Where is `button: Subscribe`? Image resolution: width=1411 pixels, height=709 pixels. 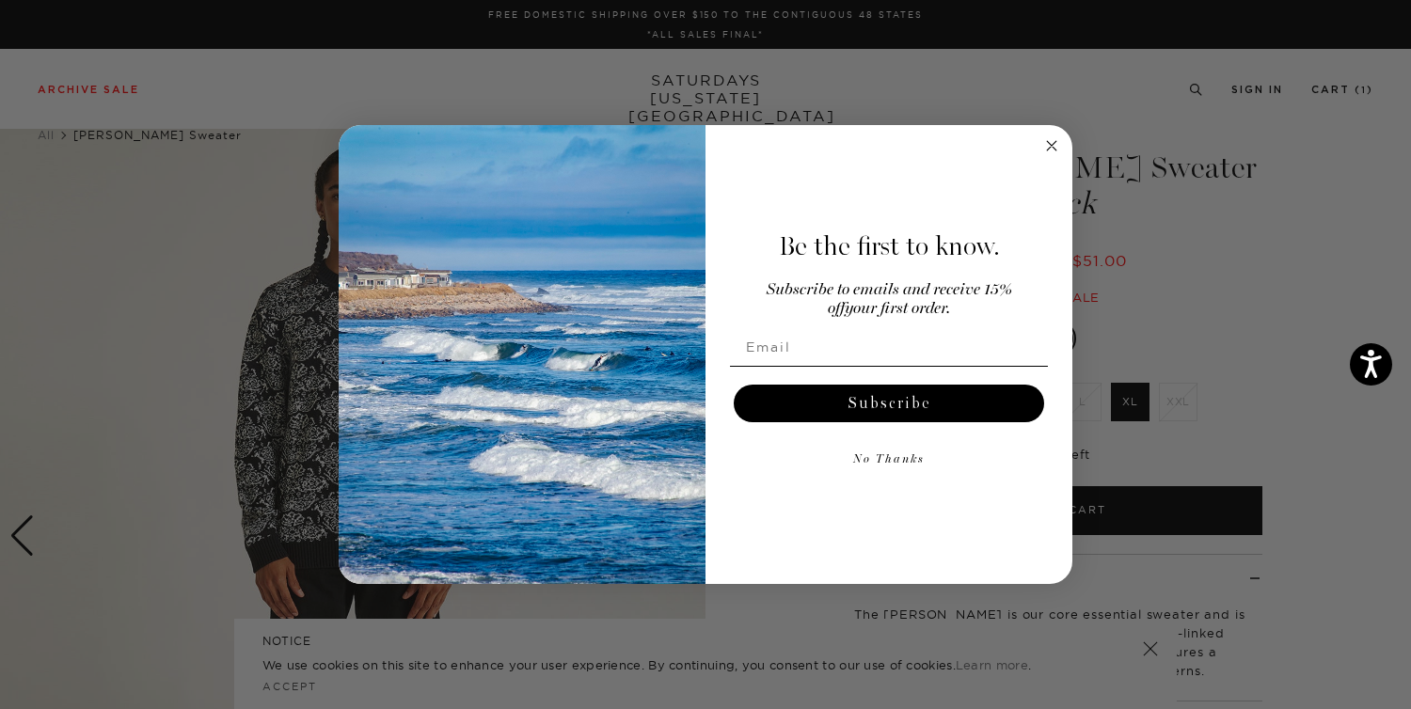
button: Subscribe is located at coordinates (889, 404).